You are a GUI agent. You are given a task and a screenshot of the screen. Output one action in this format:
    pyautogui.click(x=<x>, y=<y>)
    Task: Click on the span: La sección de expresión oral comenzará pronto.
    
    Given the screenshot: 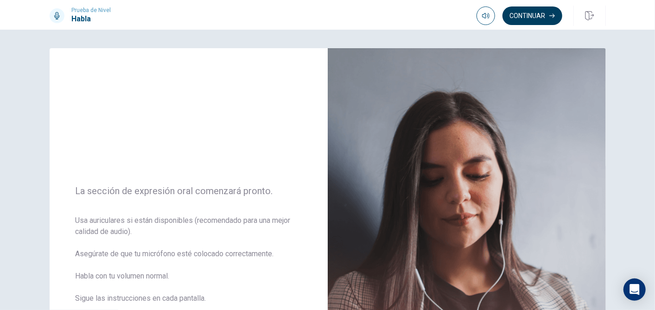 What is the action you would take?
    pyautogui.click(x=189, y=191)
    